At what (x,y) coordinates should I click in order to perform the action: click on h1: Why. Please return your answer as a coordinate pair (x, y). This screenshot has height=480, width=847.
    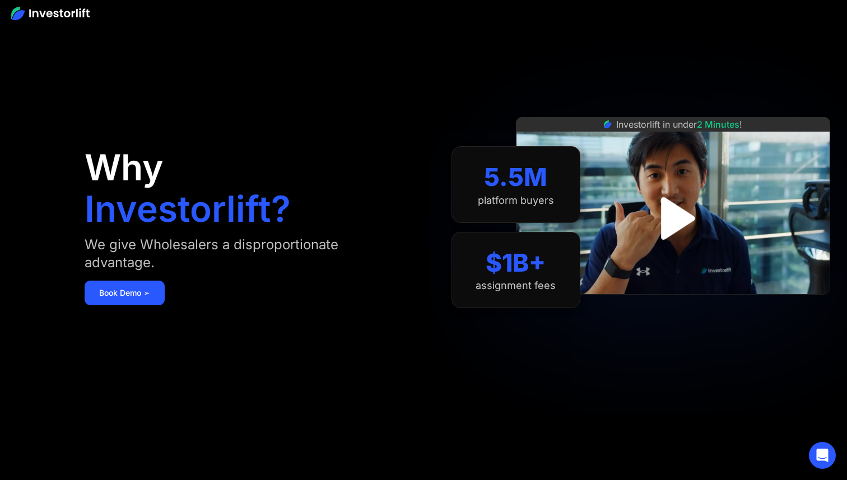
    Looking at the image, I should click on (124, 167).